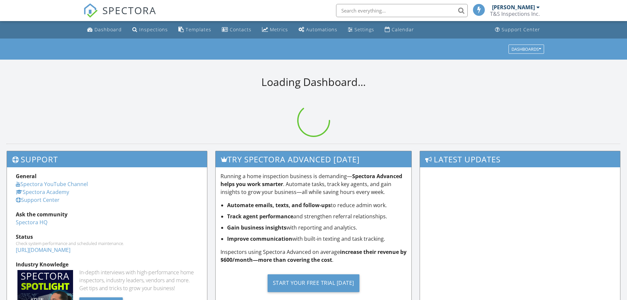 This screenshot has width=627, height=300. Describe the element at coordinates (153, 29) in the screenshot. I see `div: Inspections` at that location.